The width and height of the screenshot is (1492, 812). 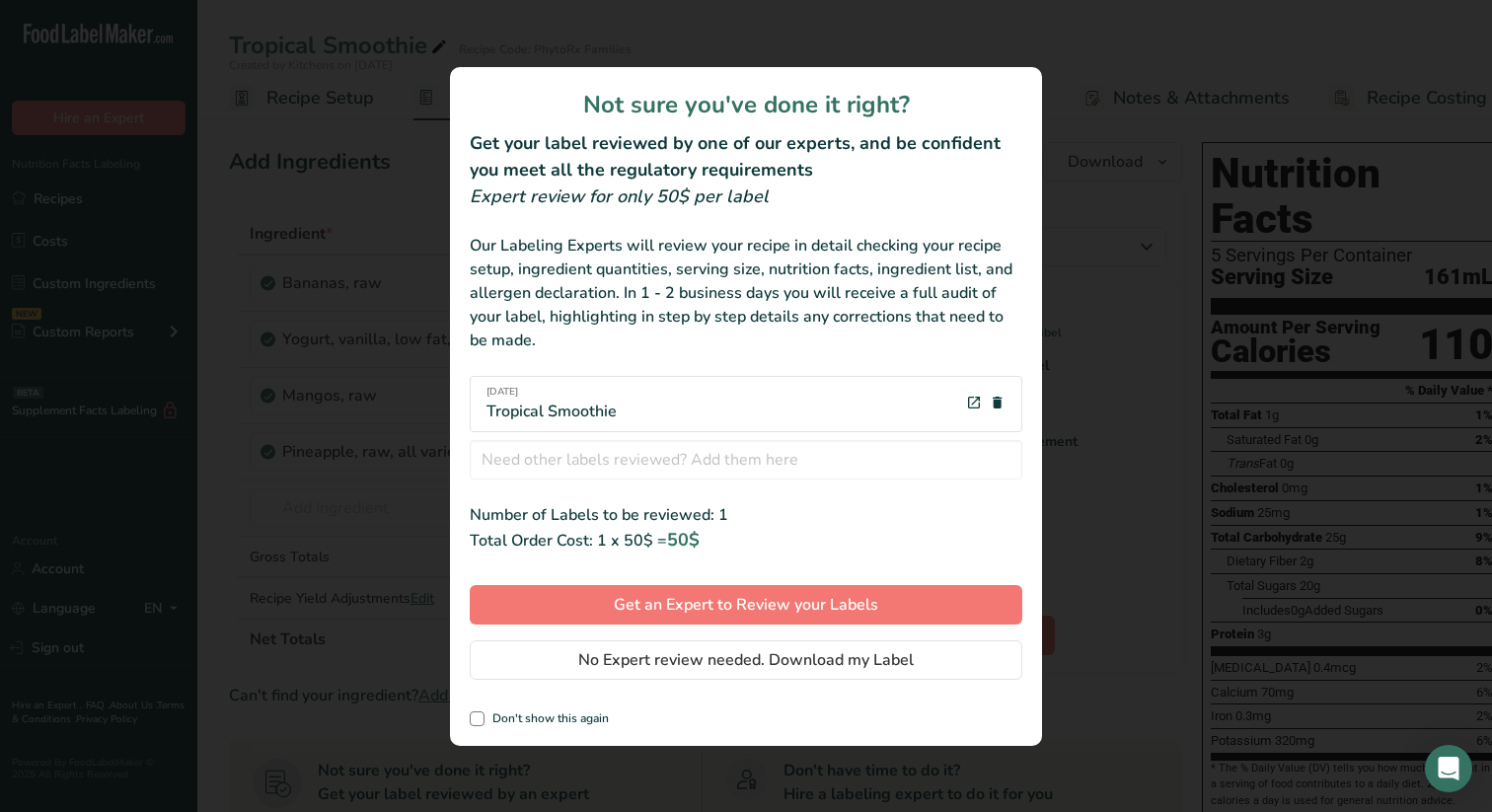 What do you see at coordinates (746, 196) in the screenshot?
I see `div: Expert review for only 50$ per label` at bounding box center [746, 196].